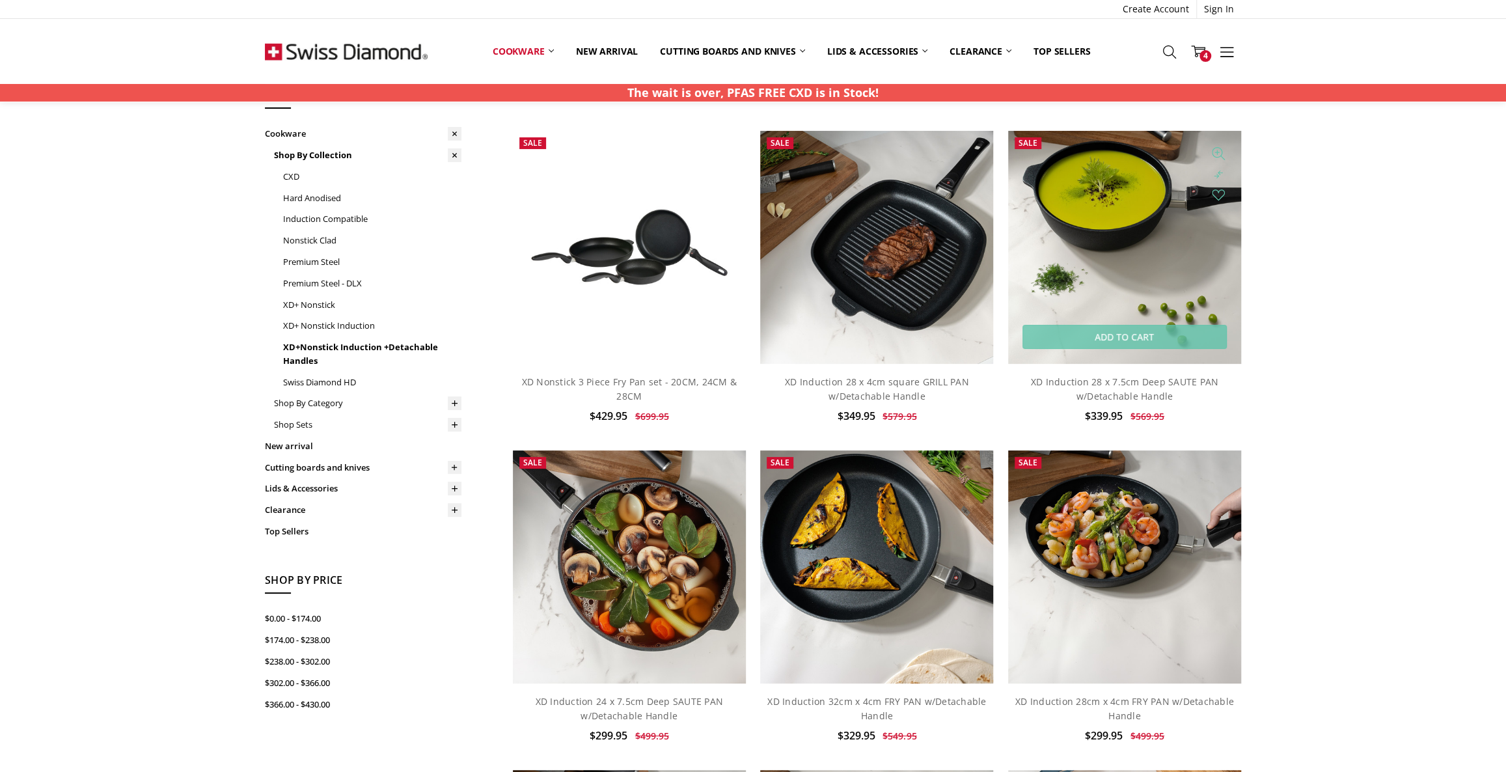 The width and height of the screenshot is (1506, 772). I want to click on img: XD Induction 32cm x 4cm FRY PAN w/Detachable Handle, so click(877, 567).